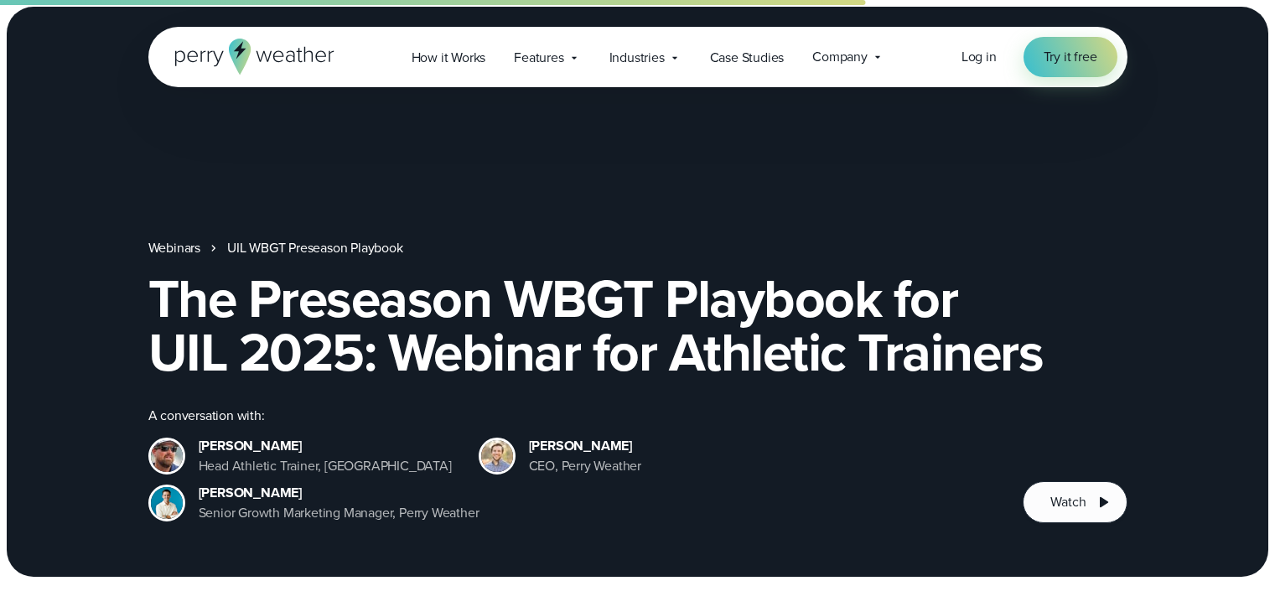 Image resolution: width=1275 pixels, height=612 pixels. I want to click on div: A conversation with:, so click(572, 416).